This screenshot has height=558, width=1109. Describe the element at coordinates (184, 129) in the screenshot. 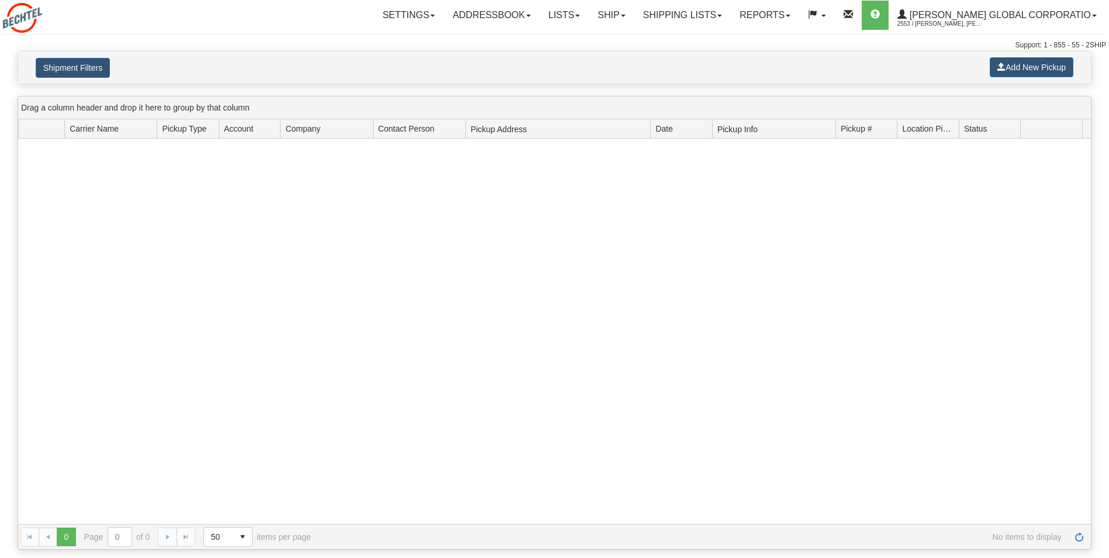

I see `span: Pickup Type` at that location.